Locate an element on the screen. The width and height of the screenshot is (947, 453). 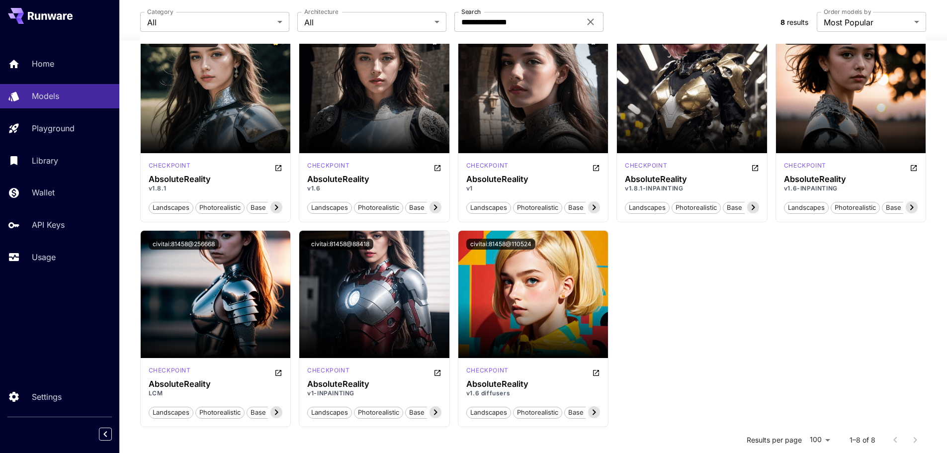
button: civitai:81458@88418 is located at coordinates (340, 244).